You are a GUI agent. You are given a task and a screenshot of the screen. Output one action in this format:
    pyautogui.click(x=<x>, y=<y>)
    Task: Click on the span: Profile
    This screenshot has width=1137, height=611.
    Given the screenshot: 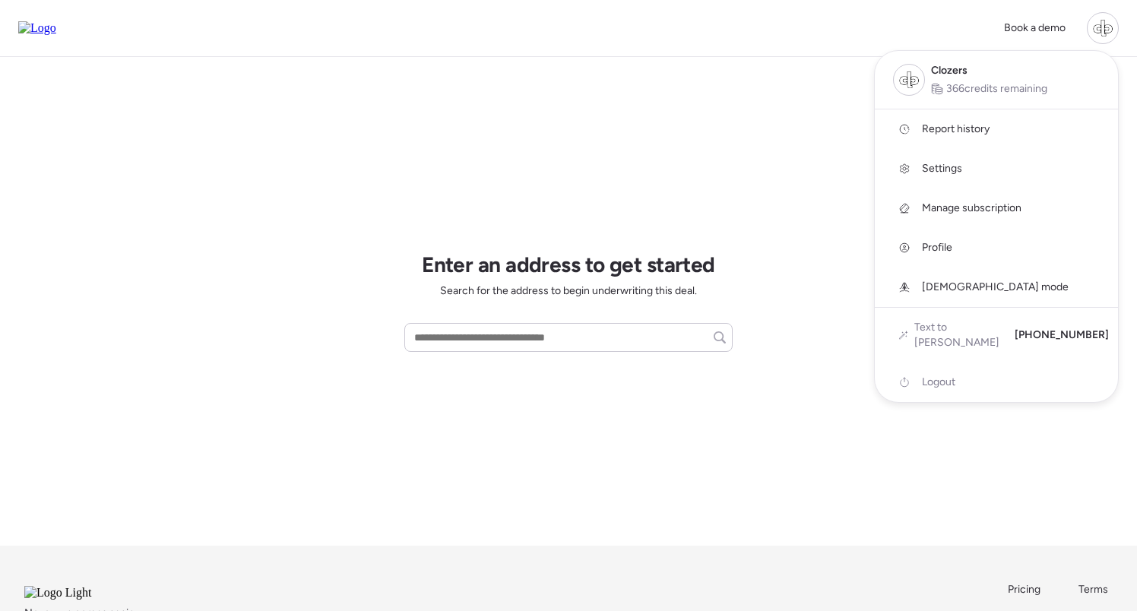 What is the action you would take?
    pyautogui.click(x=937, y=248)
    